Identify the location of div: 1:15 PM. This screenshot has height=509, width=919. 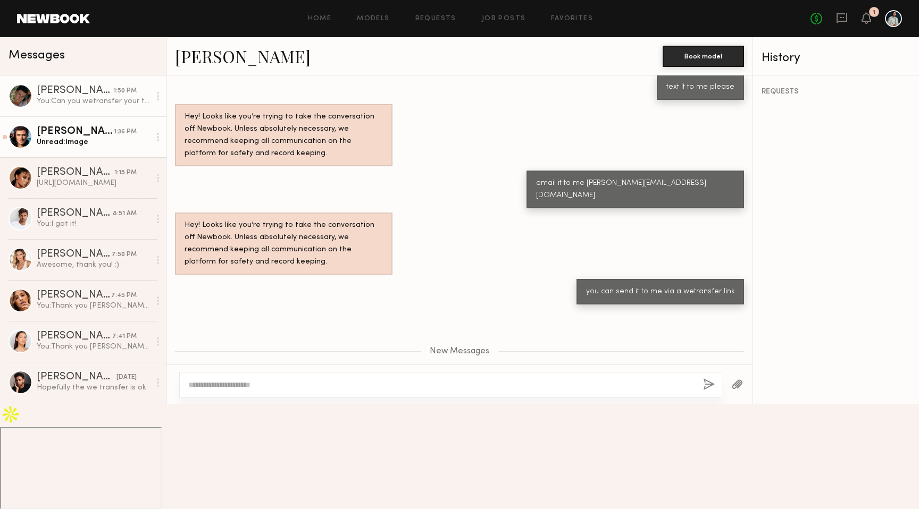
(126, 173).